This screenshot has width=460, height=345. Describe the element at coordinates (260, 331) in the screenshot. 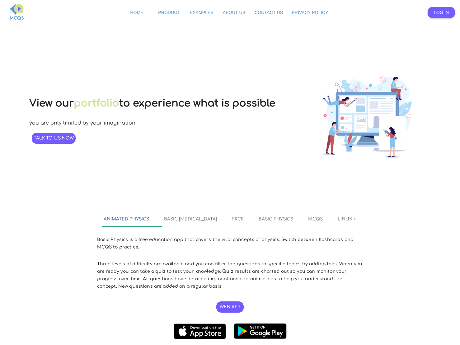

I see `img: google-play-badge.png` at that location.